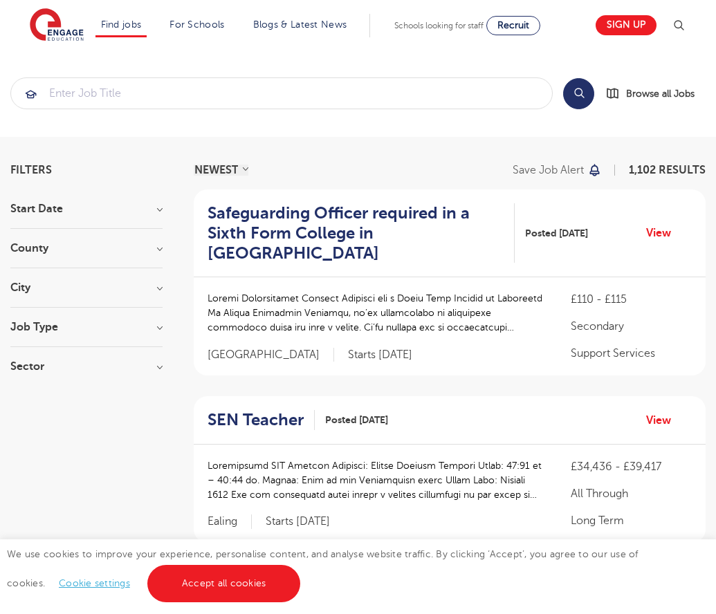  I want to click on a: Sign up, so click(626, 25).